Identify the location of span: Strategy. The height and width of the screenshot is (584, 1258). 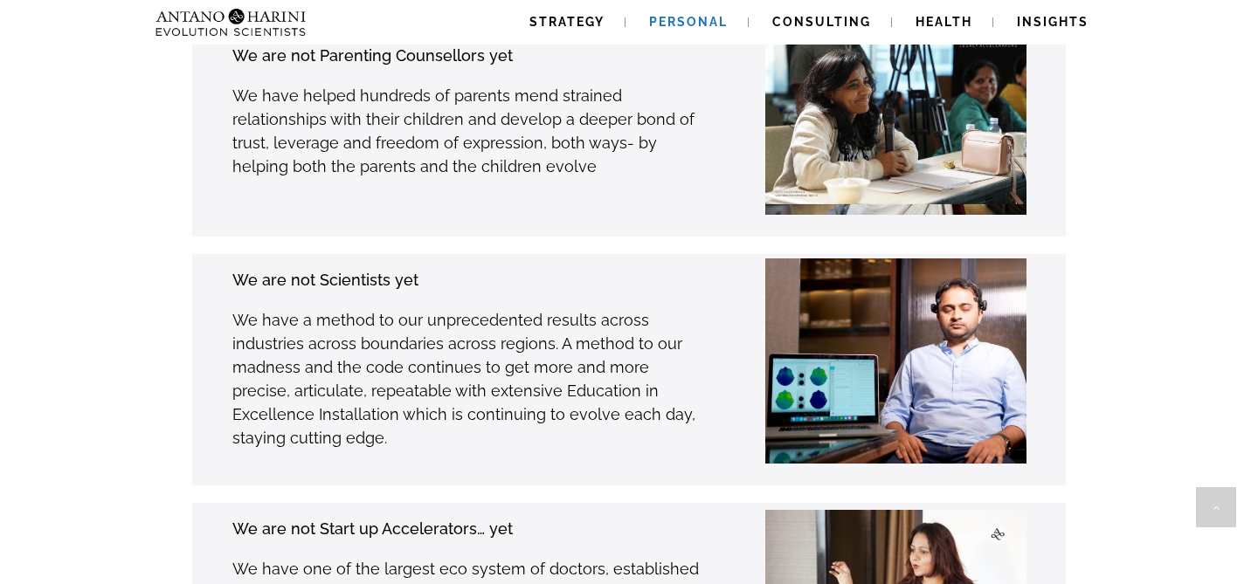
(567, 22).